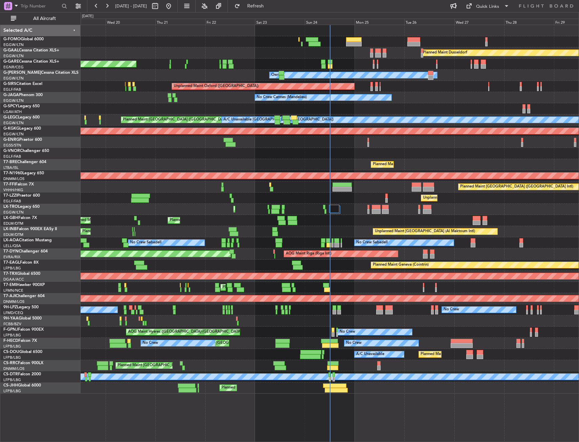  Describe the element at coordinates (10, 106) in the screenshot. I see `span: G-SPCY` at that location.